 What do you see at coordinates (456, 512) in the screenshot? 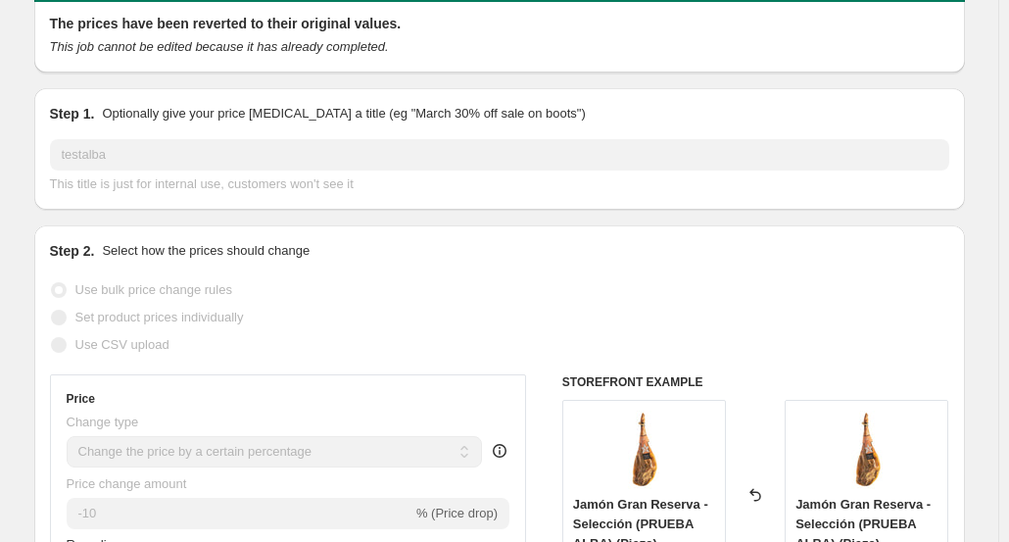
I see `span: % (Price drop)` at bounding box center [456, 512].